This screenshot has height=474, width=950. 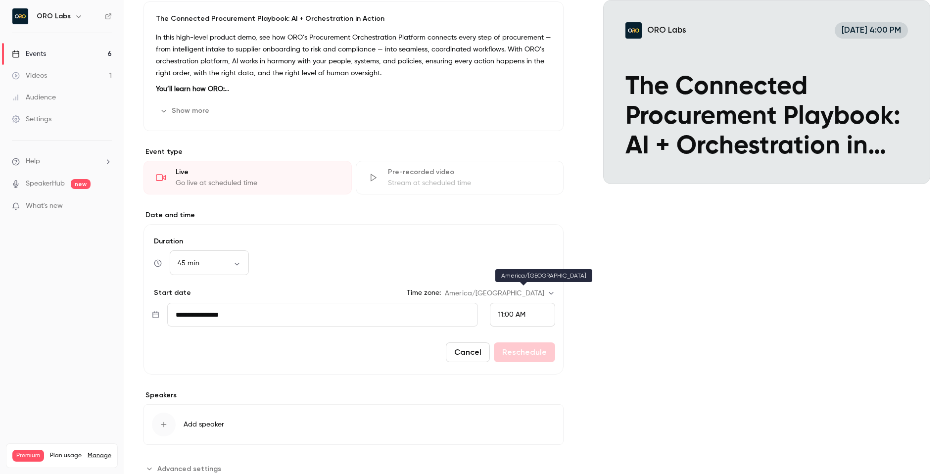 What do you see at coordinates (66, 456) in the screenshot?
I see `span: Plan usage` at bounding box center [66, 456].